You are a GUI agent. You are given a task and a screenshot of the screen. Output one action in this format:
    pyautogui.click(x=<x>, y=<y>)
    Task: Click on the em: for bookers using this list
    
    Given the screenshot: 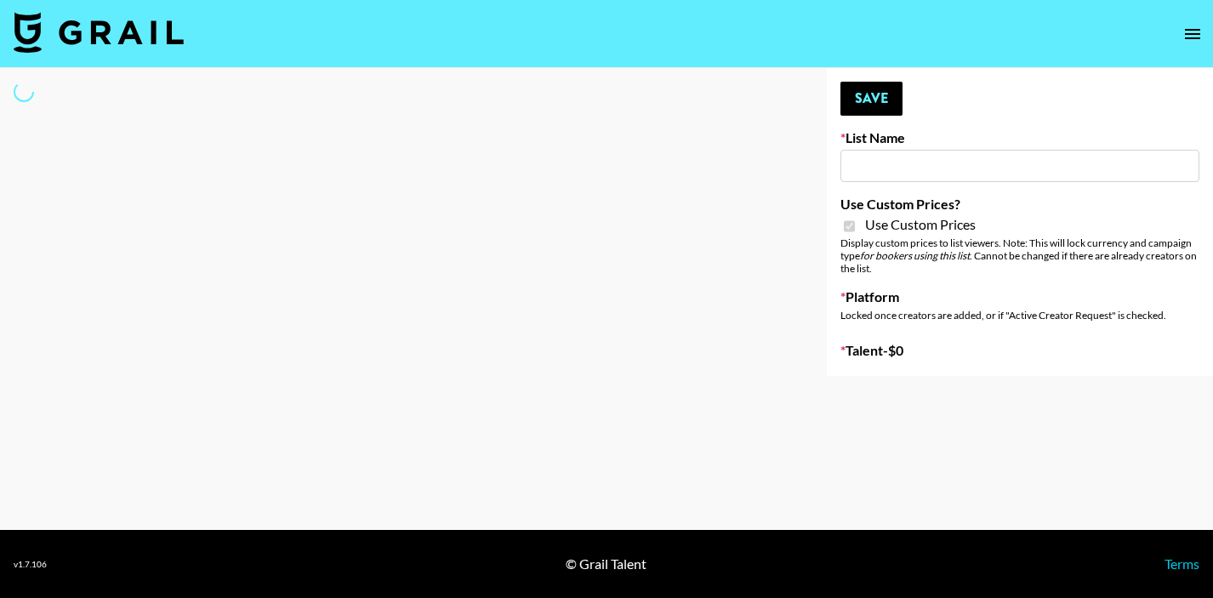 What is the action you would take?
    pyautogui.click(x=914, y=255)
    